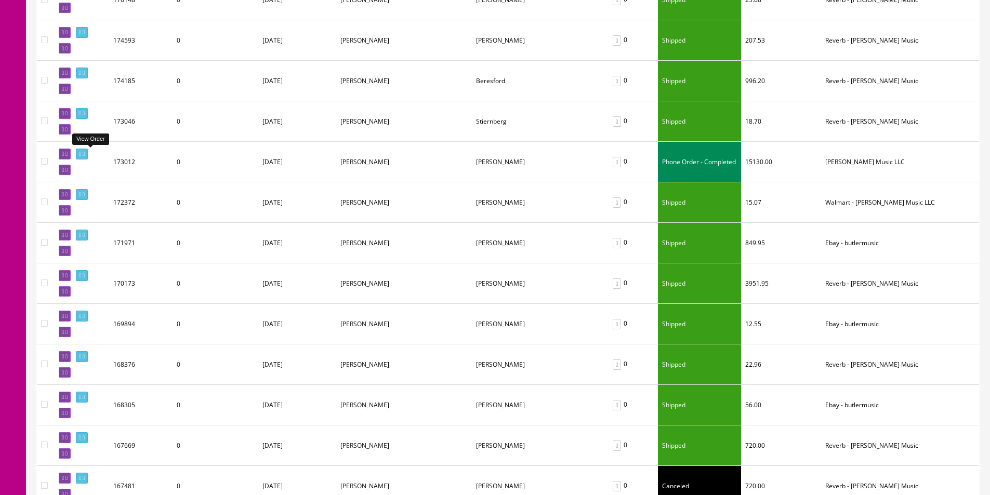 The width and height of the screenshot is (990, 495). What do you see at coordinates (141, 405) in the screenshot?
I see `td: 168305` at bounding box center [141, 405].